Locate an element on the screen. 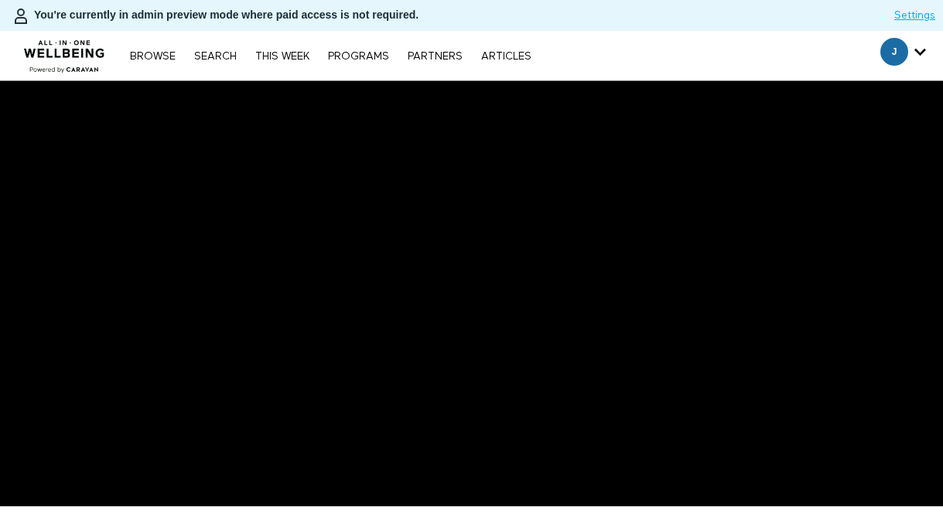 The width and height of the screenshot is (943, 531). a: Browse is located at coordinates (152, 56).